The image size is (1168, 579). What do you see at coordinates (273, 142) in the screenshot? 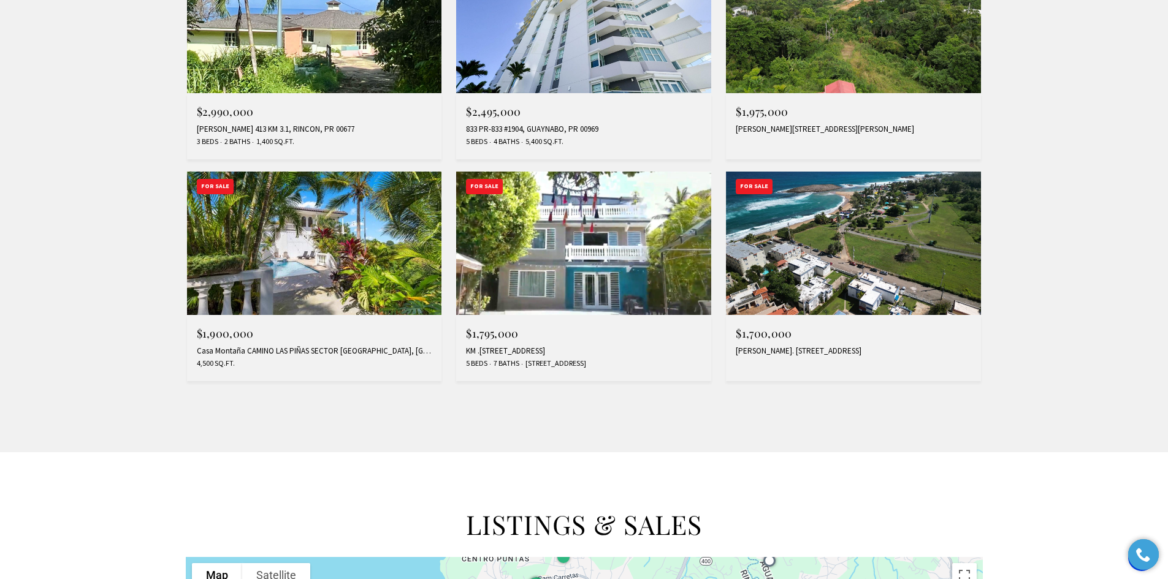
I see `span: 1,400 Sq.Ft.` at bounding box center [273, 142].